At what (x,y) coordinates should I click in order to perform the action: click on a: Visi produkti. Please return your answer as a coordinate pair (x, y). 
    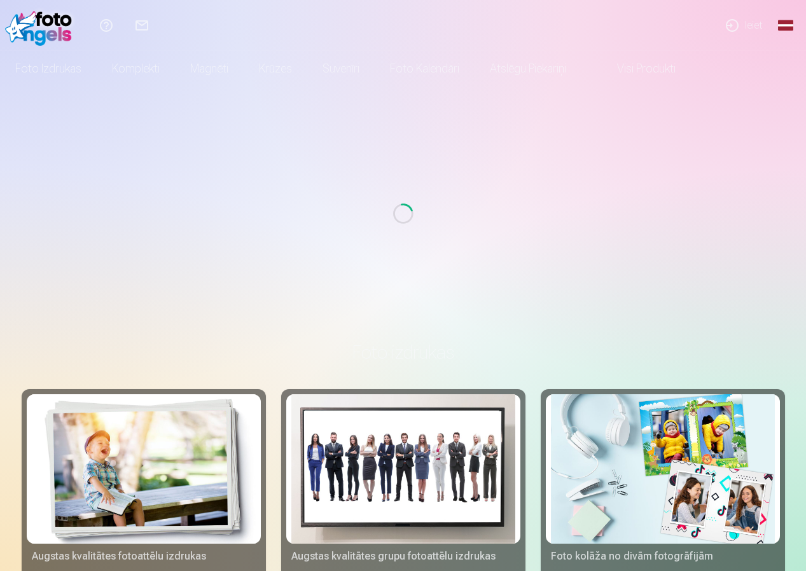
    Looking at the image, I should click on (636, 69).